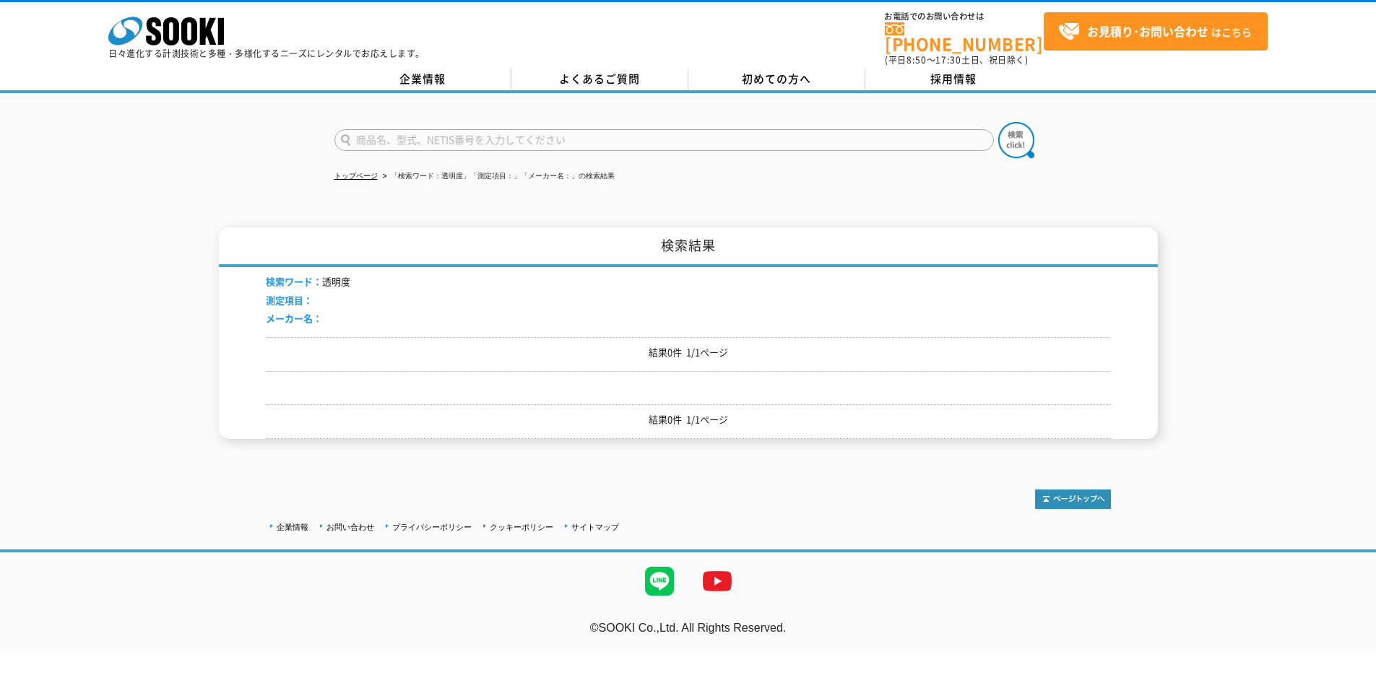 The image size is (1376, 688). Describe the element at coordinates (294, 318) in the screenshot. I see `span: メーカー名：` at that location.